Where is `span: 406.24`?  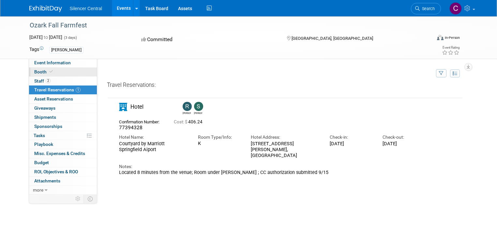
span: 406.24 is located at coordinates (190, 122).